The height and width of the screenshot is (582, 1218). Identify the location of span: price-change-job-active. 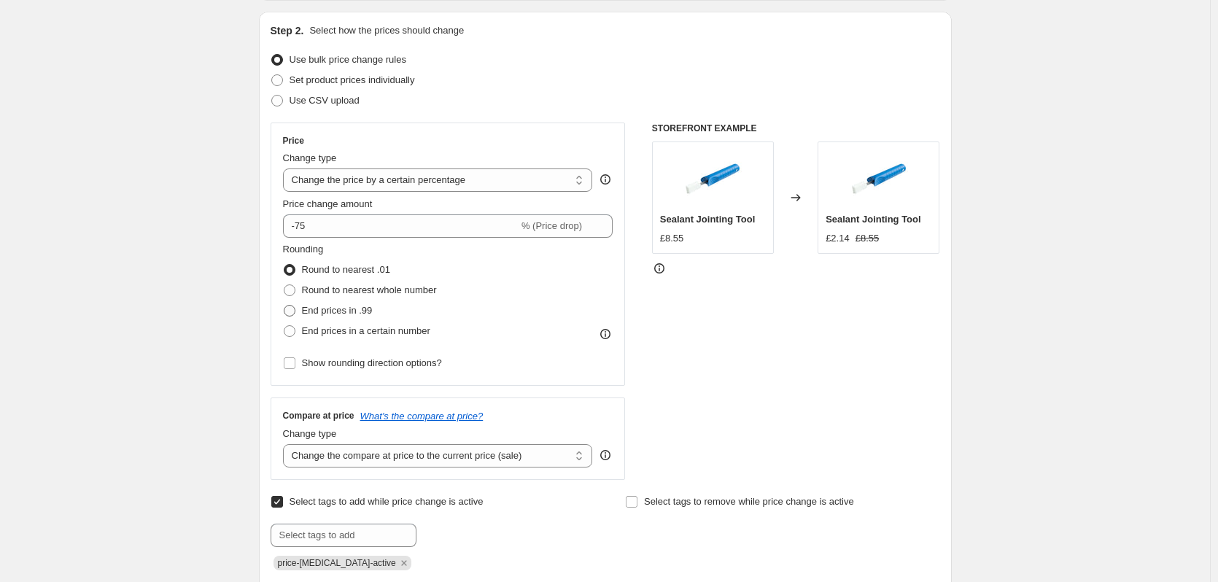
(337, 563).